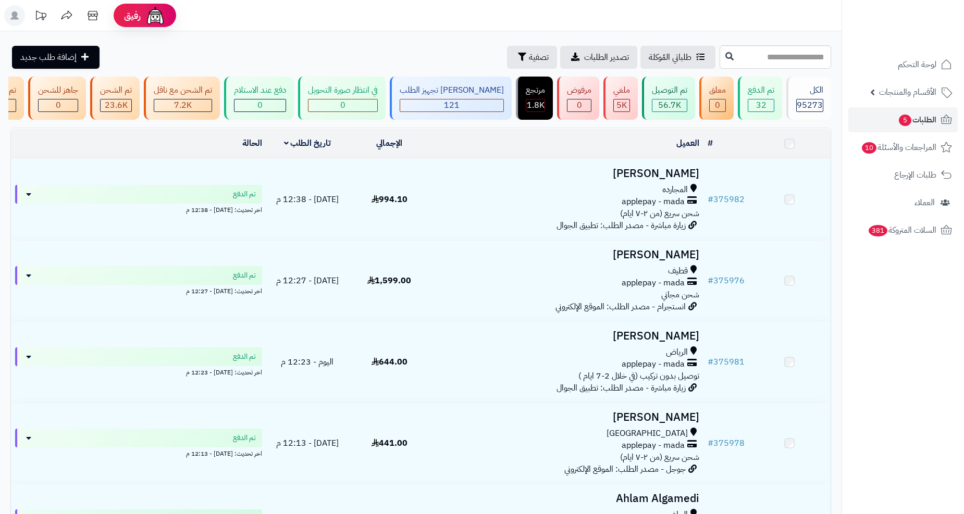 The width and height of the screenshot is (964, 514). I want to click on a: طلبات الإرجاع, so click(903, 175).